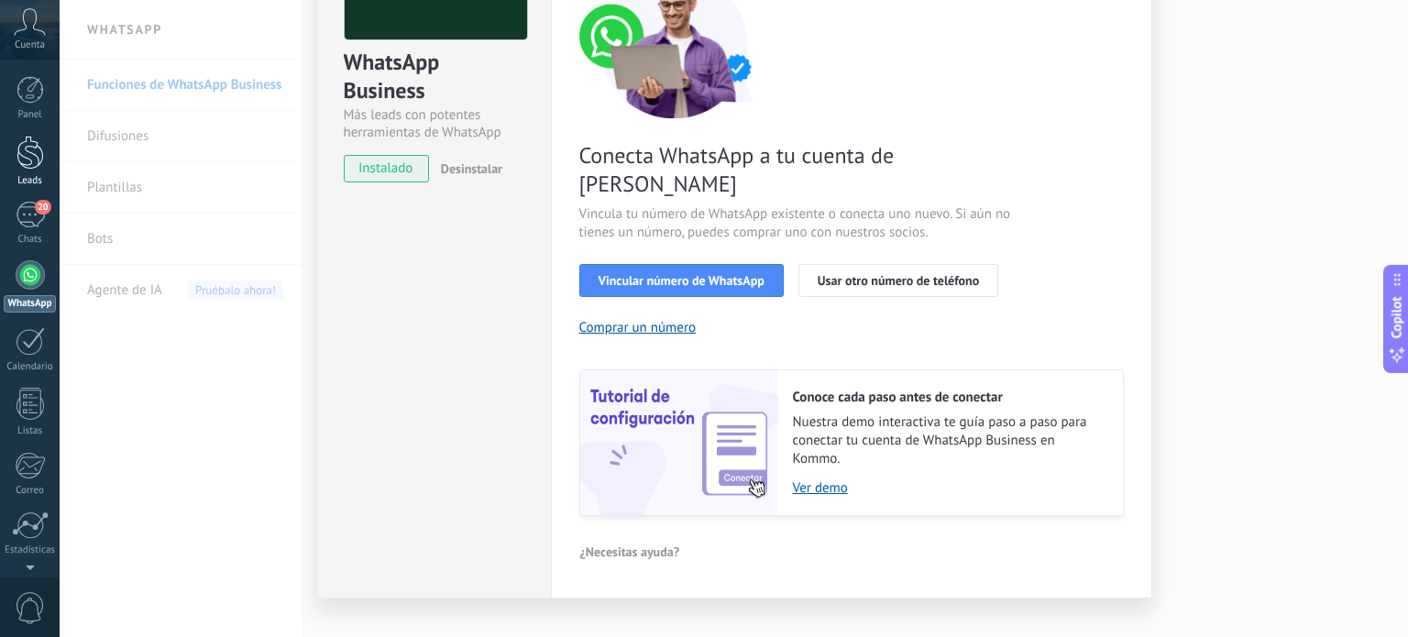 The width and height of the screenshot is (1408, 637). What do you see at coordinates (898, 280) in the screenshot?
I see `span: Usar otro número de teléfono` at bounding box center [898, 280].